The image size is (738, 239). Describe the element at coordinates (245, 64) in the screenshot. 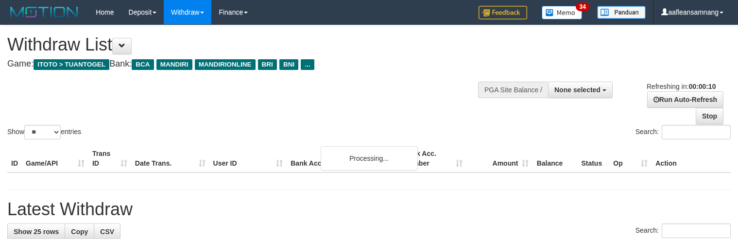

I see `h4: Game: Bank:` at that location.